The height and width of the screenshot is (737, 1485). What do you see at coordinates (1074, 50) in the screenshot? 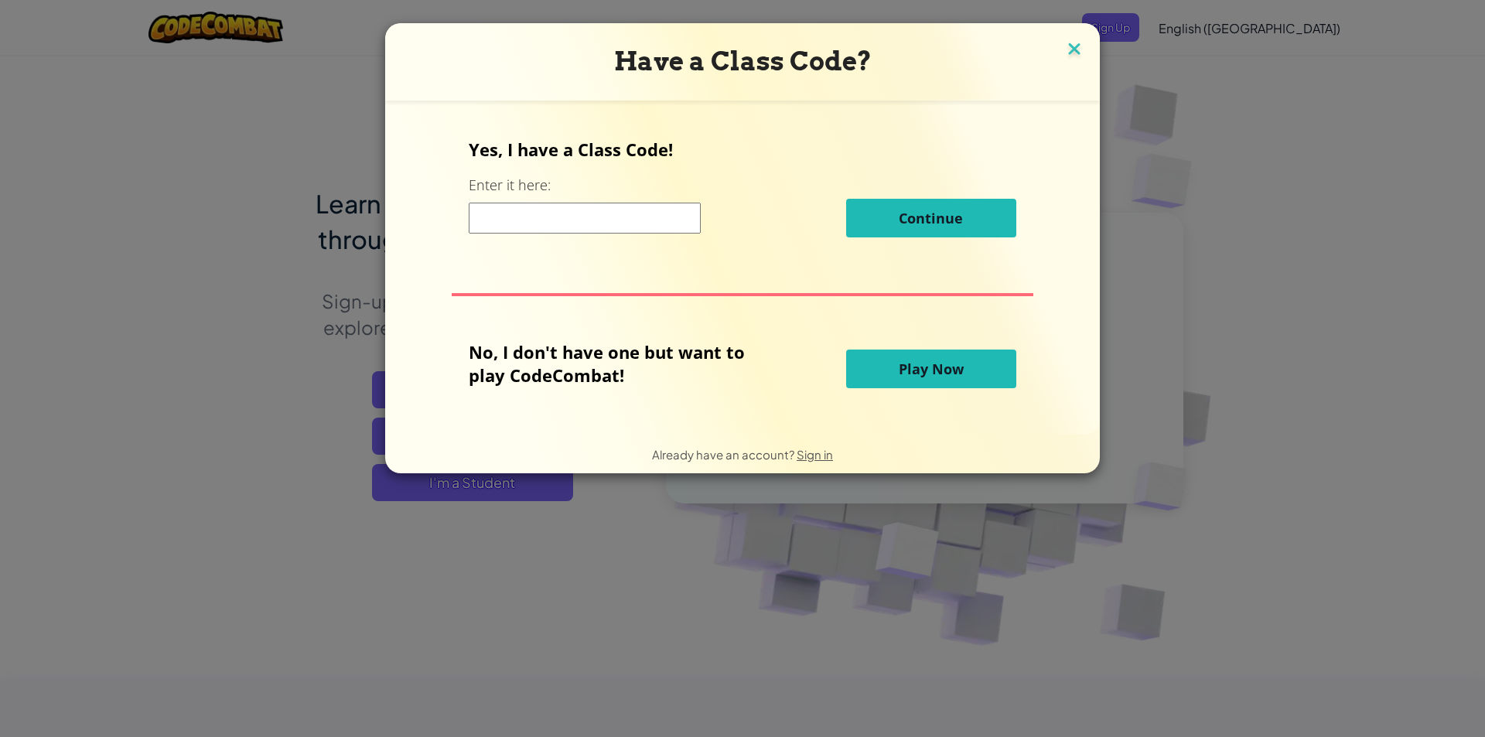
I see `img: close icon` at bounding box center [1074, 50].